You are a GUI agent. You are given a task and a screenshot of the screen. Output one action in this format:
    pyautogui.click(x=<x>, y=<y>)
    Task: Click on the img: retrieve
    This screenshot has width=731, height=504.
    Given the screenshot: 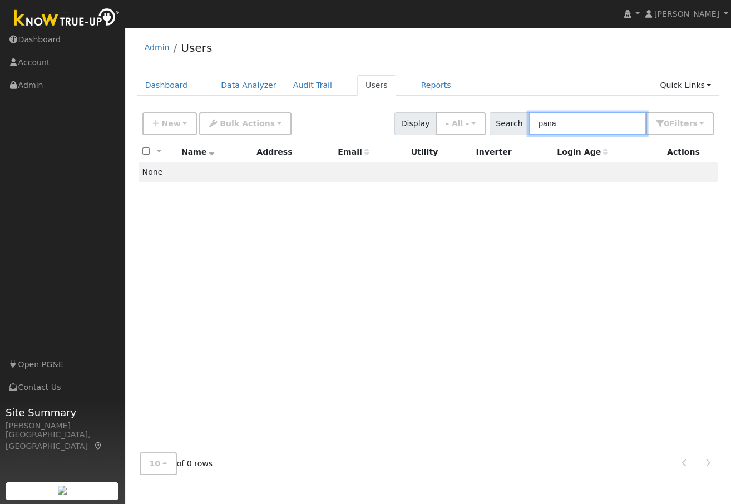 What is the action you would take?
    pyautogui.click(x=62, y=490)
    